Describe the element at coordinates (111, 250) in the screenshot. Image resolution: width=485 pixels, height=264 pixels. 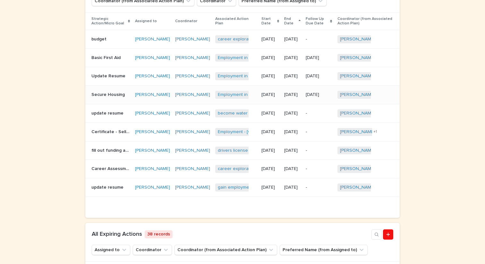
I see `button: Assigned to` at that location.